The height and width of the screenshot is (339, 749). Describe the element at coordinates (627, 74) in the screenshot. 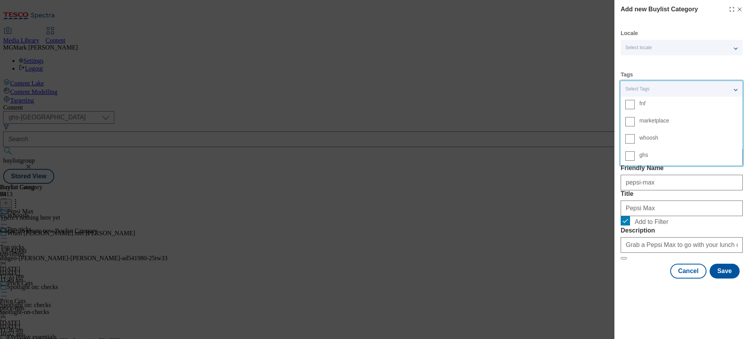

I see `label: Tags` at that location.